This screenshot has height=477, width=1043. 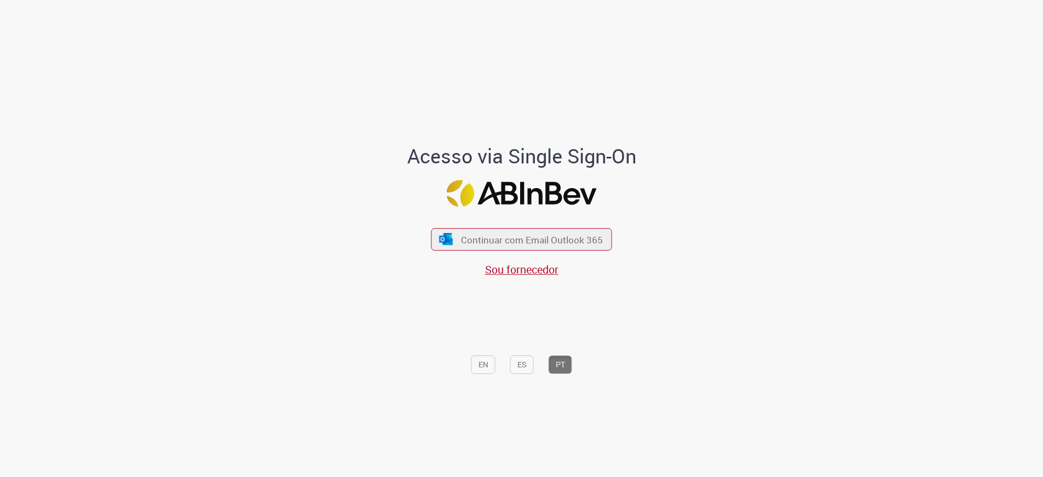 I want to click on img: ícone Azure/Microsoft 360, so click(x=446, y=238).